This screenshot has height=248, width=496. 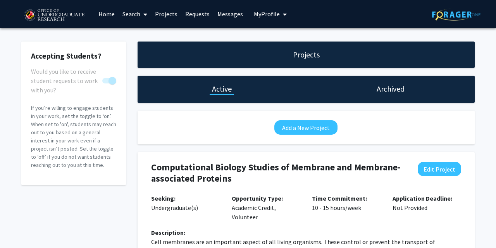 I want to click on a: Home, so click(x=107, y=14).